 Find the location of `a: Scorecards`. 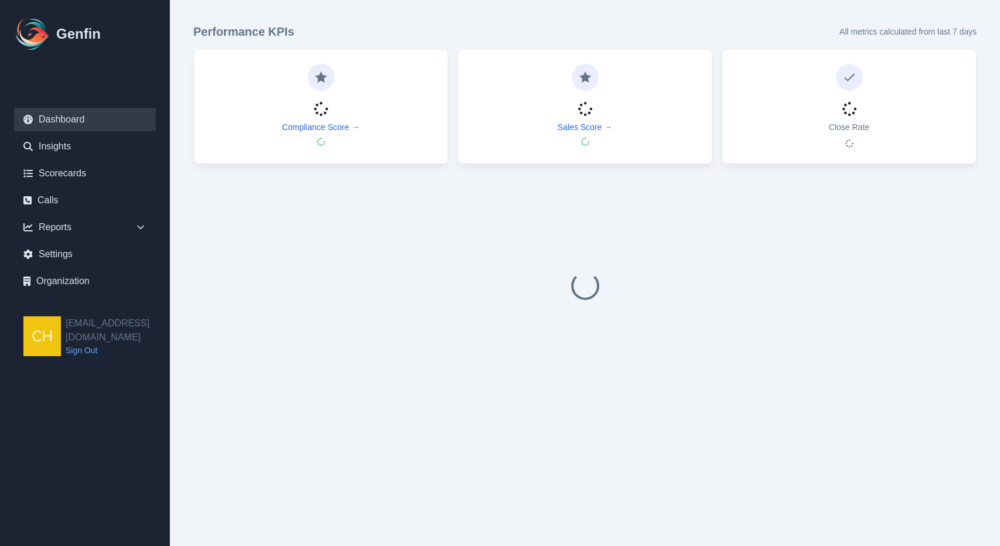

a: Scorecards is located at coordinates (85, 173).